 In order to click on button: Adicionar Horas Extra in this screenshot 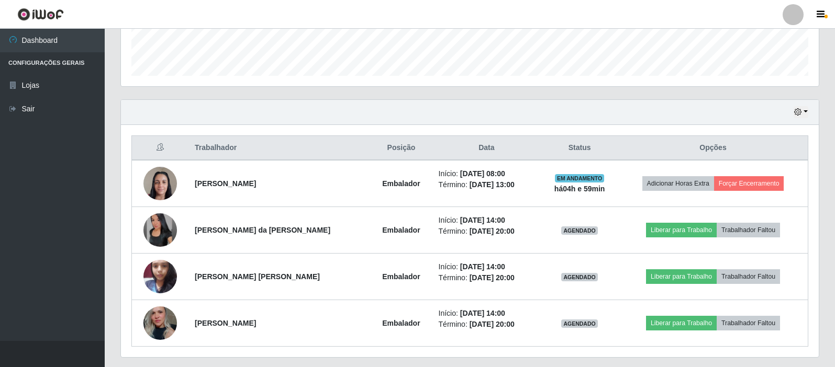, I will do `click(678, 184)`.